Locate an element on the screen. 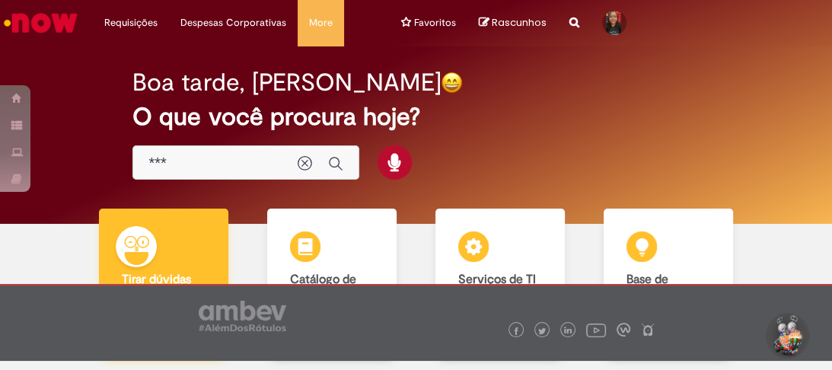 Image resolution: width=832 pixels, height=370 pixels. span: Rascunhos is located at coordinates (519, 22).